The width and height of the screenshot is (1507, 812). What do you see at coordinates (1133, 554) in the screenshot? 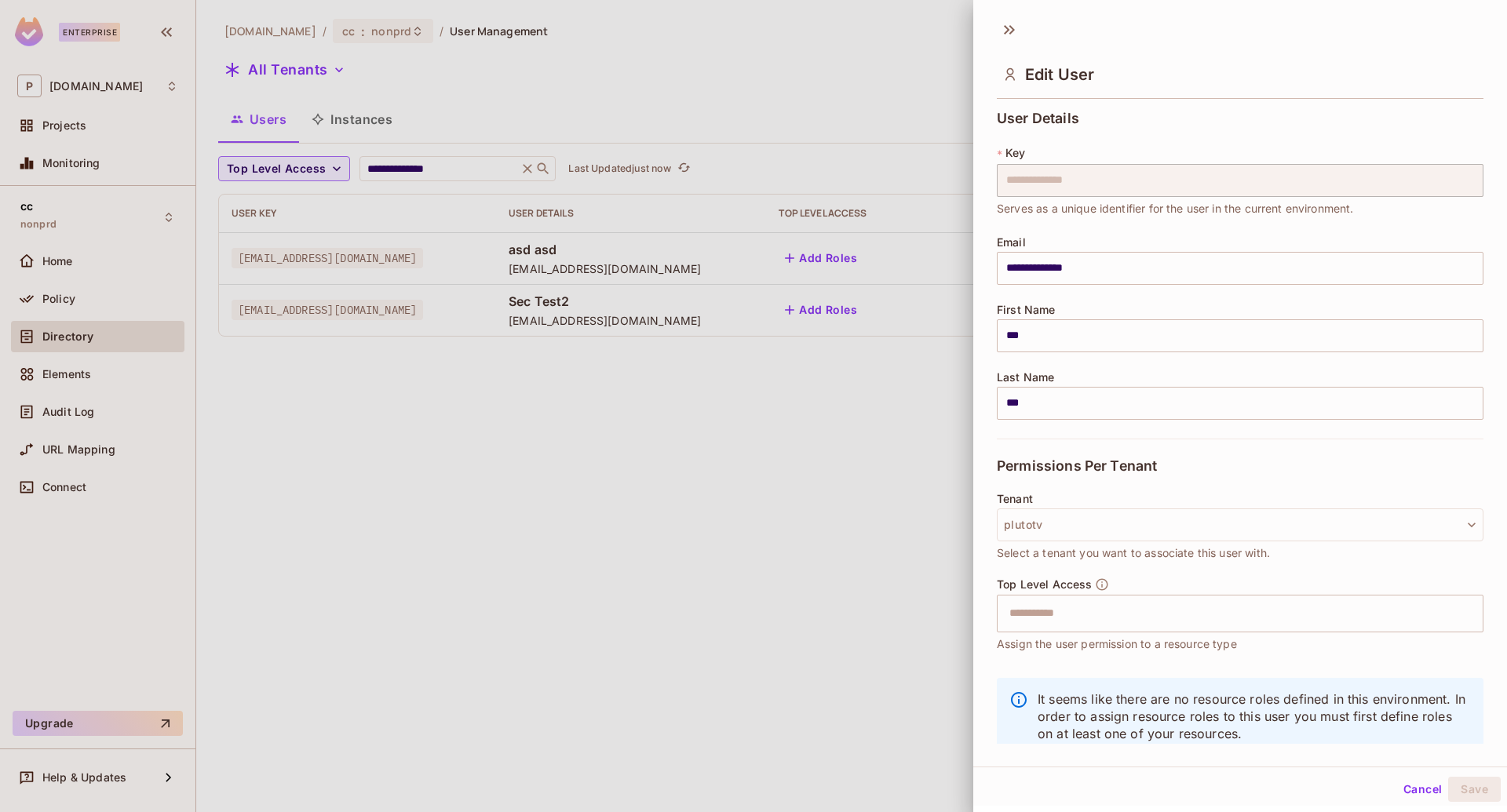
I see `span: Select a tenant you want to associate this user with.` at bounding box center [1133, 554].